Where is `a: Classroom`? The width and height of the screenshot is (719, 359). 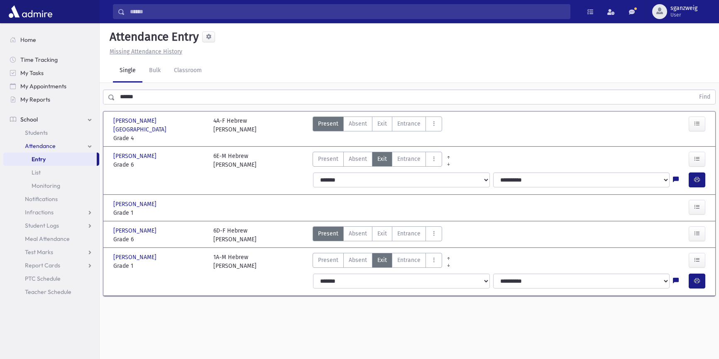 a: Classroom is located at coordinates (188, 71).